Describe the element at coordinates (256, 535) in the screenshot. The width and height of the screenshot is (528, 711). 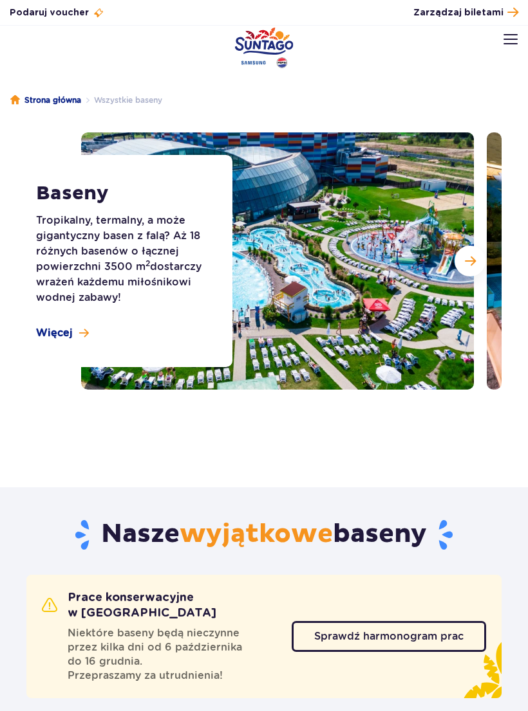
I see `span: wyjątkowe` at that location.